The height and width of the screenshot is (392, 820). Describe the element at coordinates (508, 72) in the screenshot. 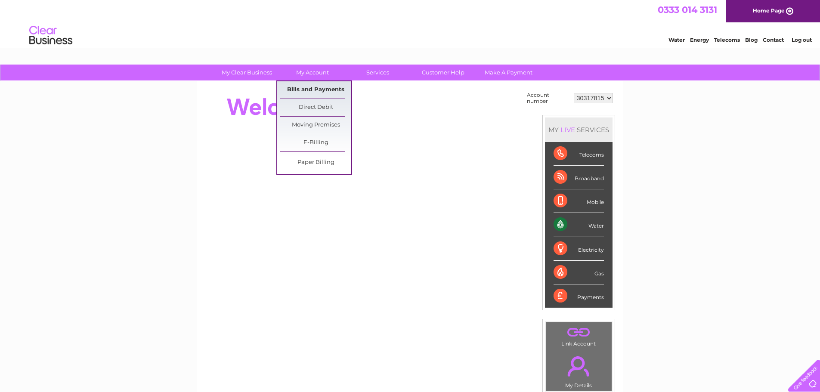

I see `a: Make A Payment` at that location.